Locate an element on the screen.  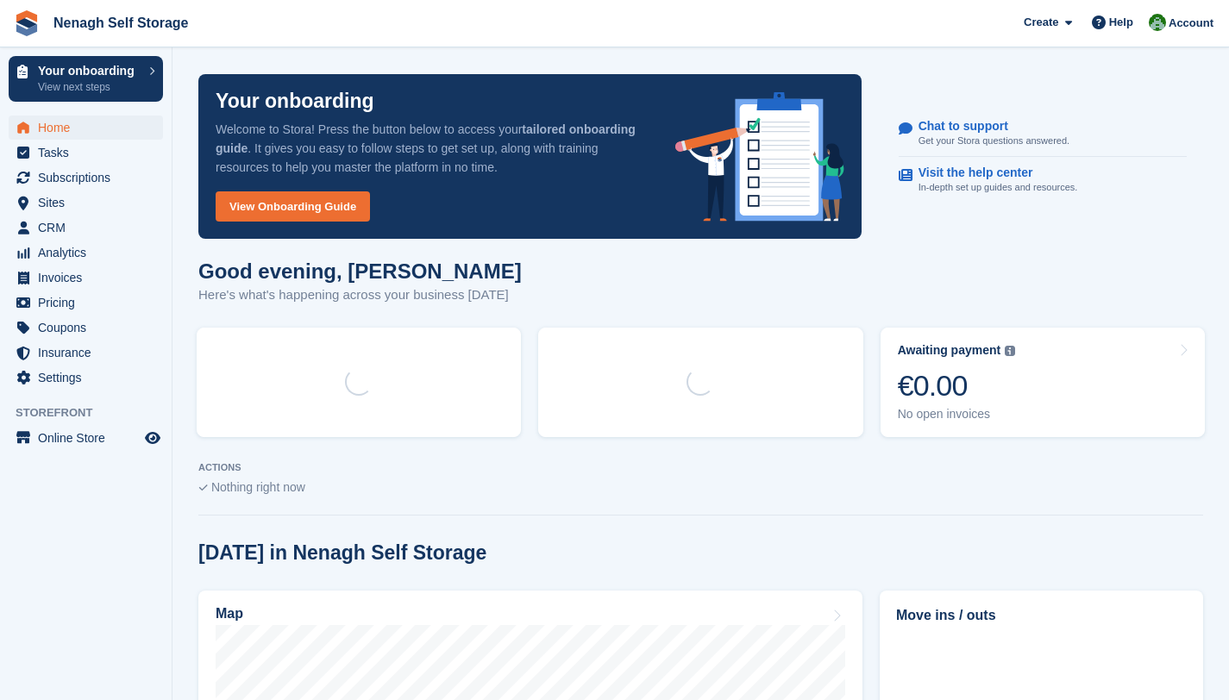
a: Awaiting payment €0.00 No open invoices is located at coordinates (1043, 382).